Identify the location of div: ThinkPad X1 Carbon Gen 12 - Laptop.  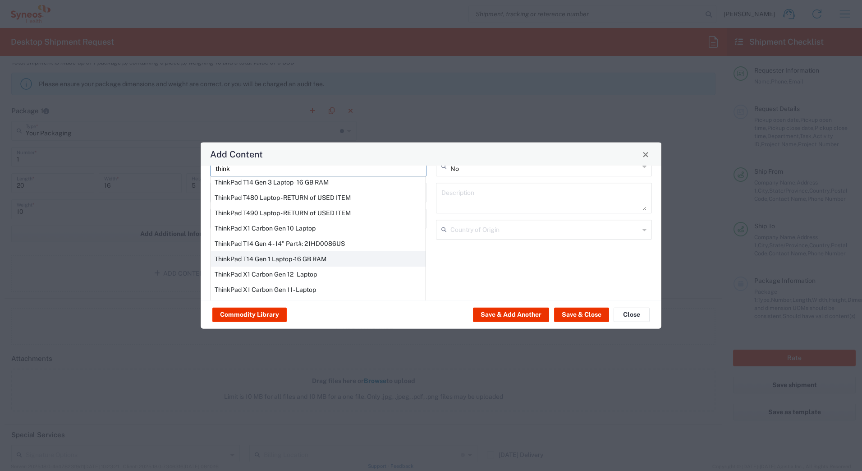
(318, 274).